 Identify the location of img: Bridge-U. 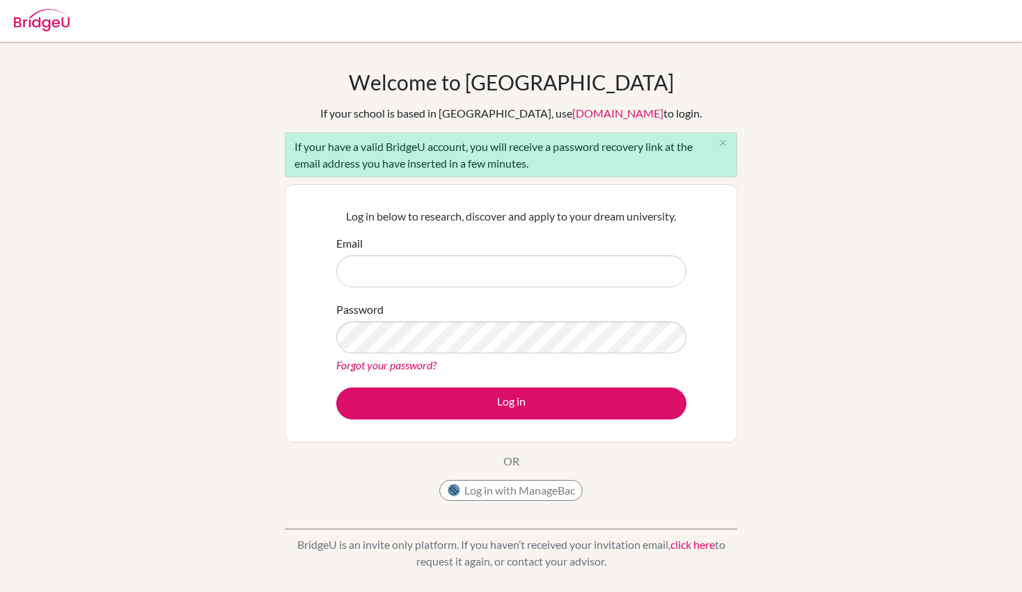
(42, 20).